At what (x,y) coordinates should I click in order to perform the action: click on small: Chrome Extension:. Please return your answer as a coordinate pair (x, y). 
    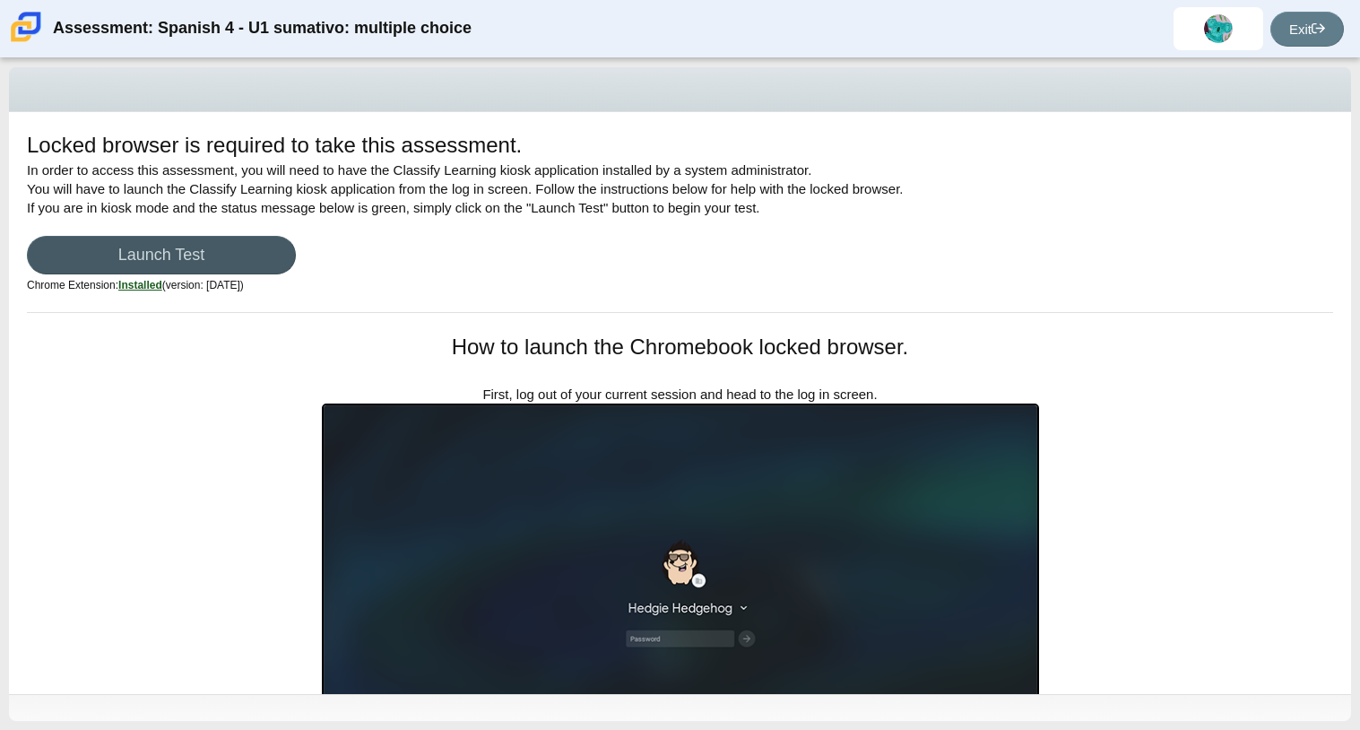
    Looking at the image, I should click on (135, 285).